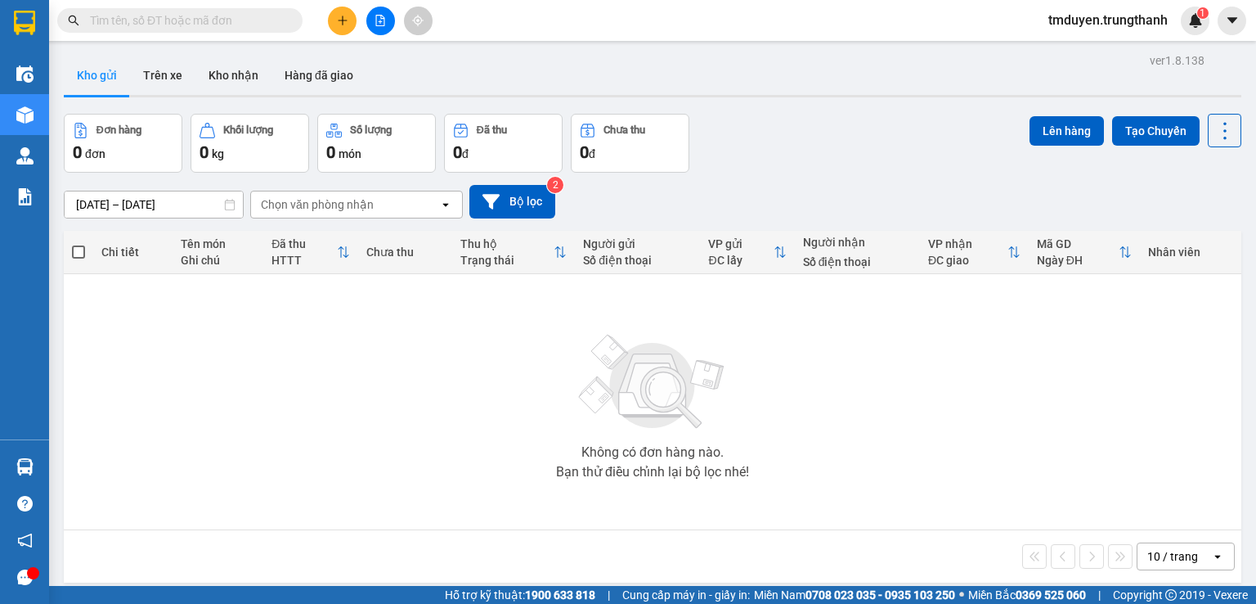 This screenshot has height=604, width=1256. Describe the element at coordinates (25, 196) in the screenshot. I see `img: solution-icon` at that location.